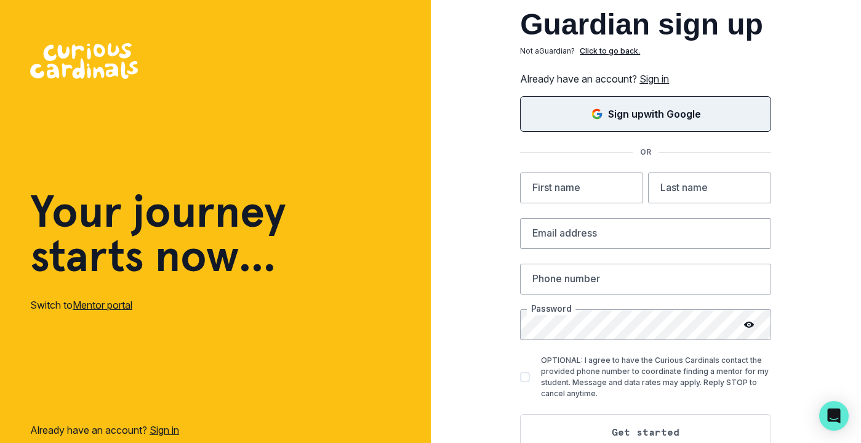  I want to click on p: Sign up with Google, so click(654, 114).